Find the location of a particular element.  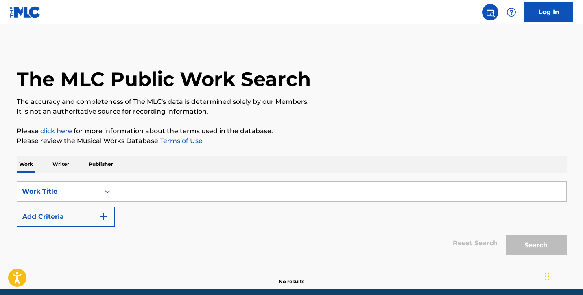

img: MLC Logo is located at coordinates (25, 12).